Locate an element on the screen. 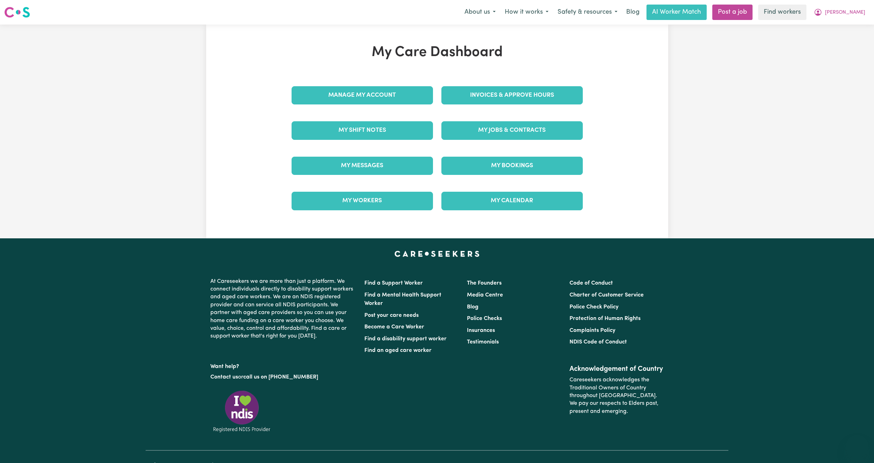 The height and width of the screenshot is (463, 874). a: Post your care needs is located at coordinates (392, 315).